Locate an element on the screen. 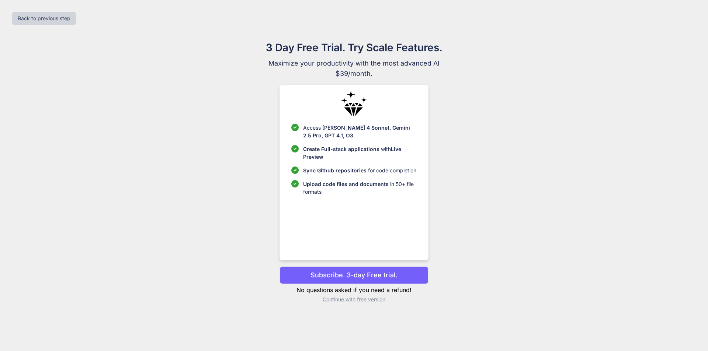  p: with is located at coordinates (360, 153).